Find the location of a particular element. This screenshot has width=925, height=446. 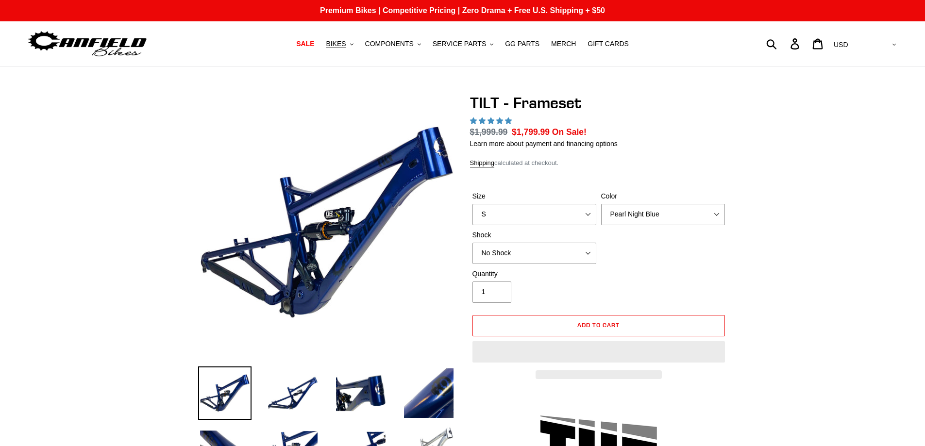

img: Canfield Bikes is located at coordinates (87, 44).